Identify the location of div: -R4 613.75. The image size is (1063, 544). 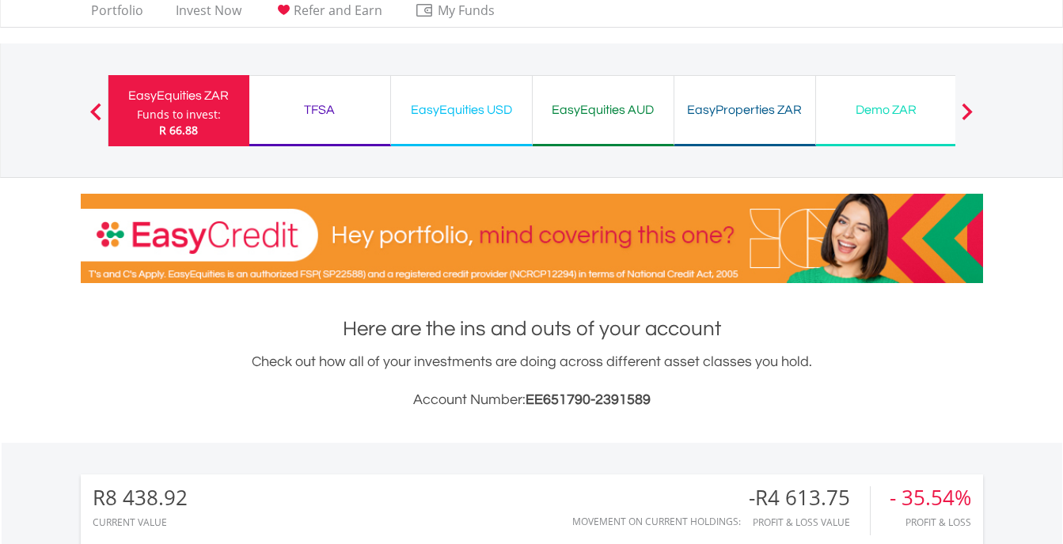
(809, 498).